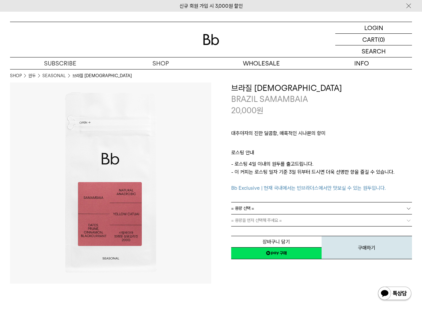 The image size is (422, 312). What do you see at coordinates (276, 253) in the screenshot?
I see `a: 새창` at bounding box center [276, 253].